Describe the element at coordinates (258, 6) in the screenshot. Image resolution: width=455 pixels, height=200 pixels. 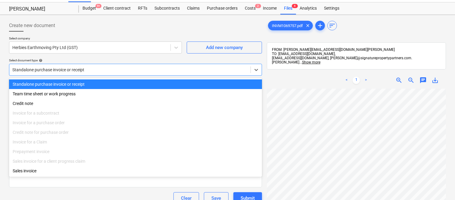
I see `span: 2` at that location.